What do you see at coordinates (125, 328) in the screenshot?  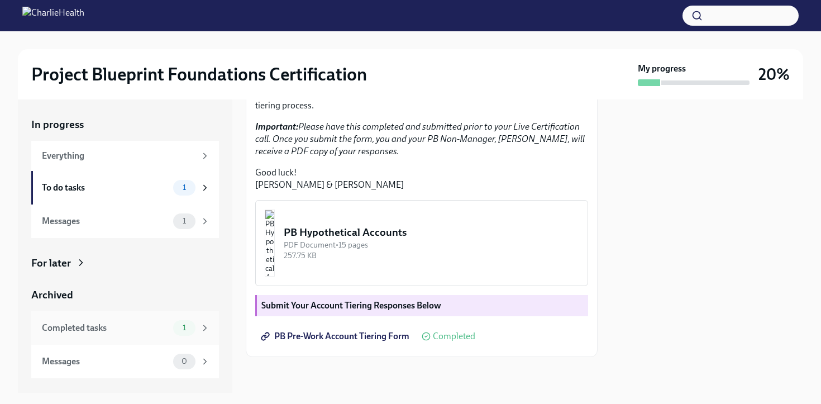 I see `a: Completed tasks1` at bounding box center [125, 328].